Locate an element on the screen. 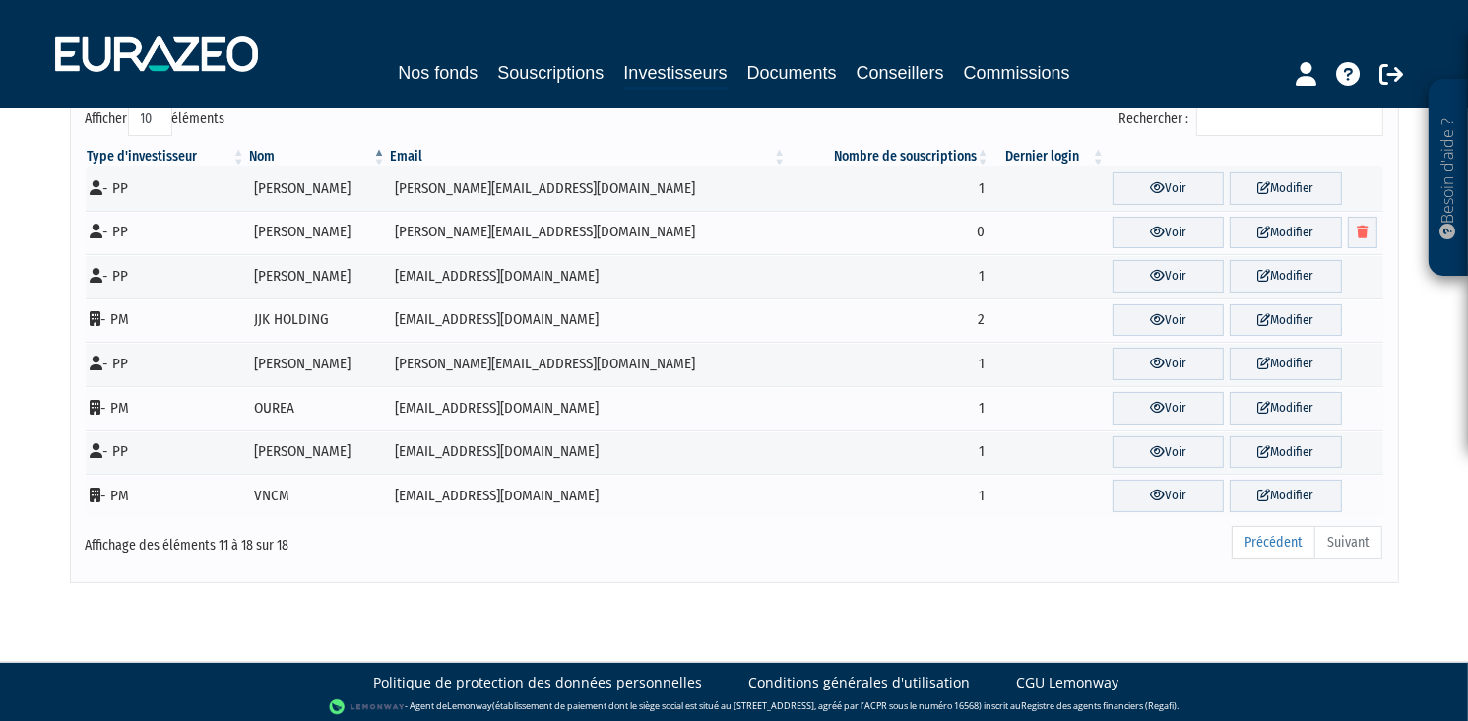  a: CGU Lemonway is located at coordinates (1068, 682).